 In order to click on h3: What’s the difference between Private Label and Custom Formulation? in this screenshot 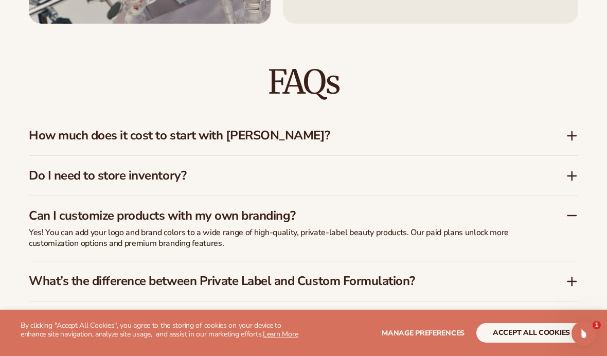, I will do `click(282, 281)`.